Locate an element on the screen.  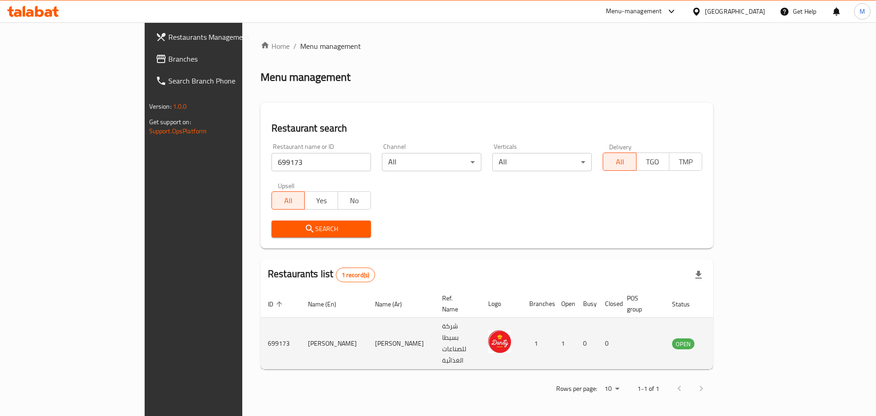
span: POS group is located at coordinates (640, 303).